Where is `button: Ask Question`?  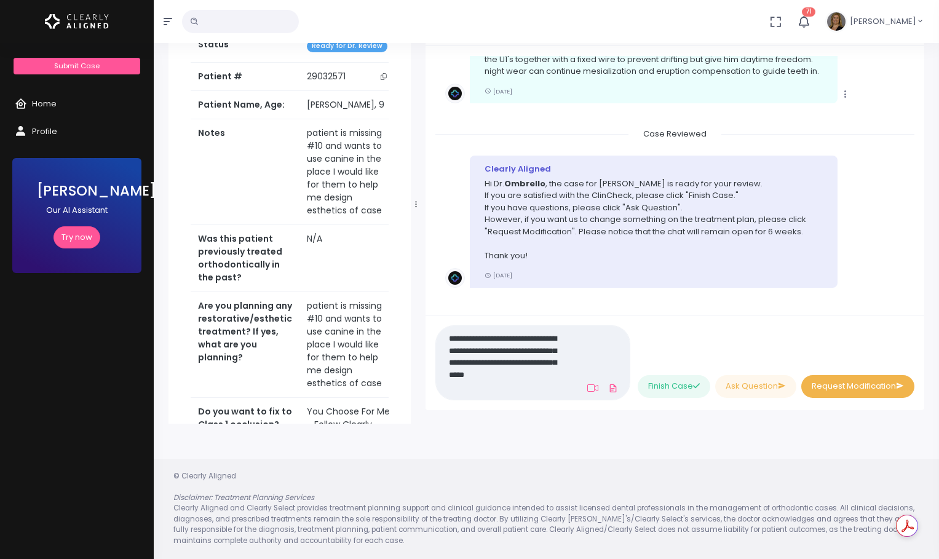 button: Ask Question is located at coordinates (756, 386).